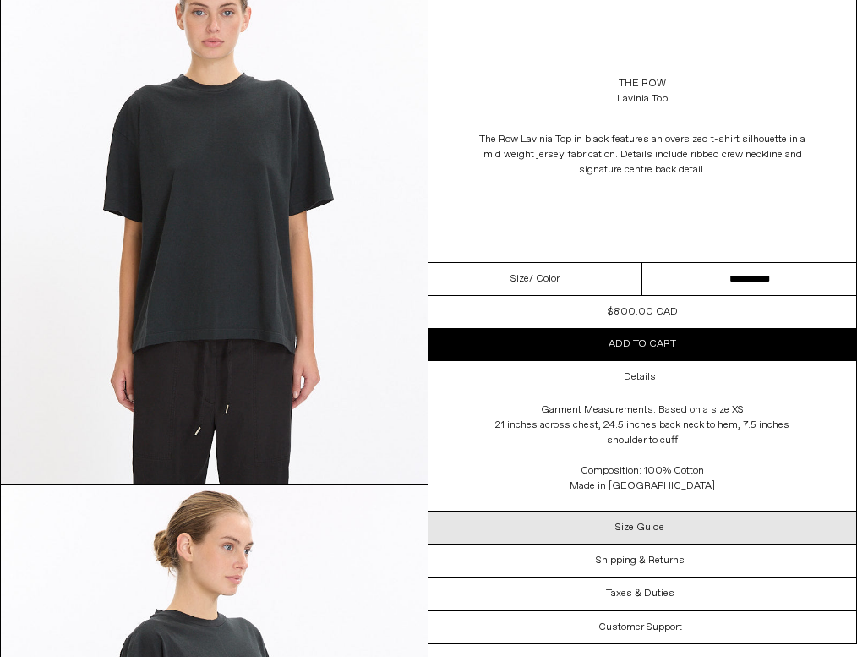 This screenshot has width=857, height=657. I want to click on div: Lavinia Top, so click(643, 99).